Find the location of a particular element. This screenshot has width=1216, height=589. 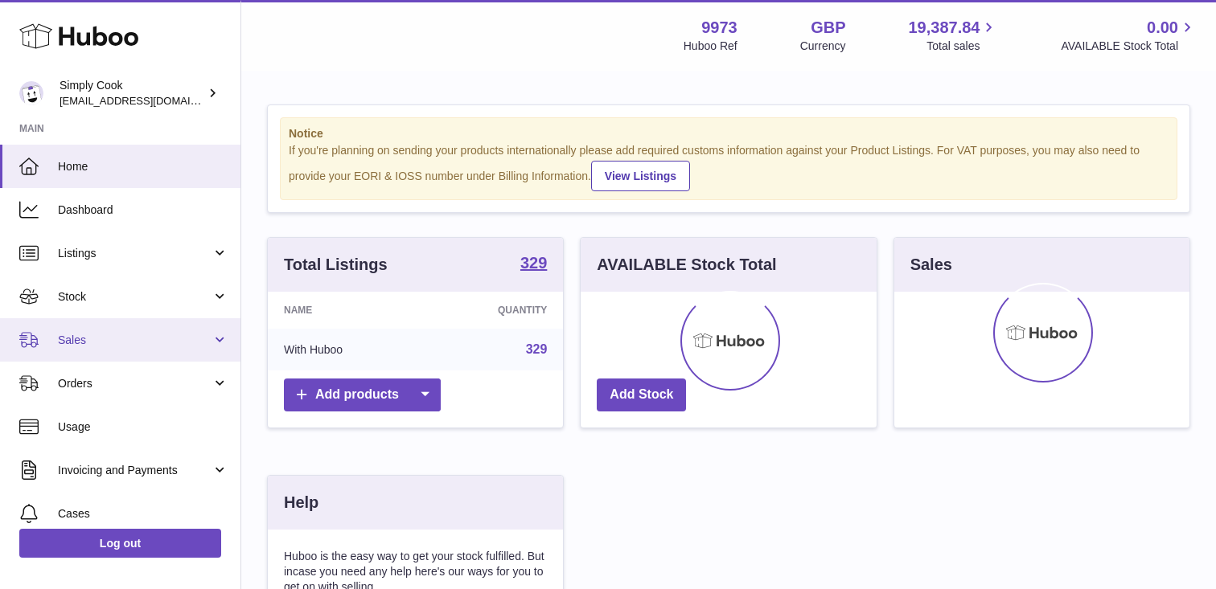

span: Dashboard is located at coordinates (143, 210).